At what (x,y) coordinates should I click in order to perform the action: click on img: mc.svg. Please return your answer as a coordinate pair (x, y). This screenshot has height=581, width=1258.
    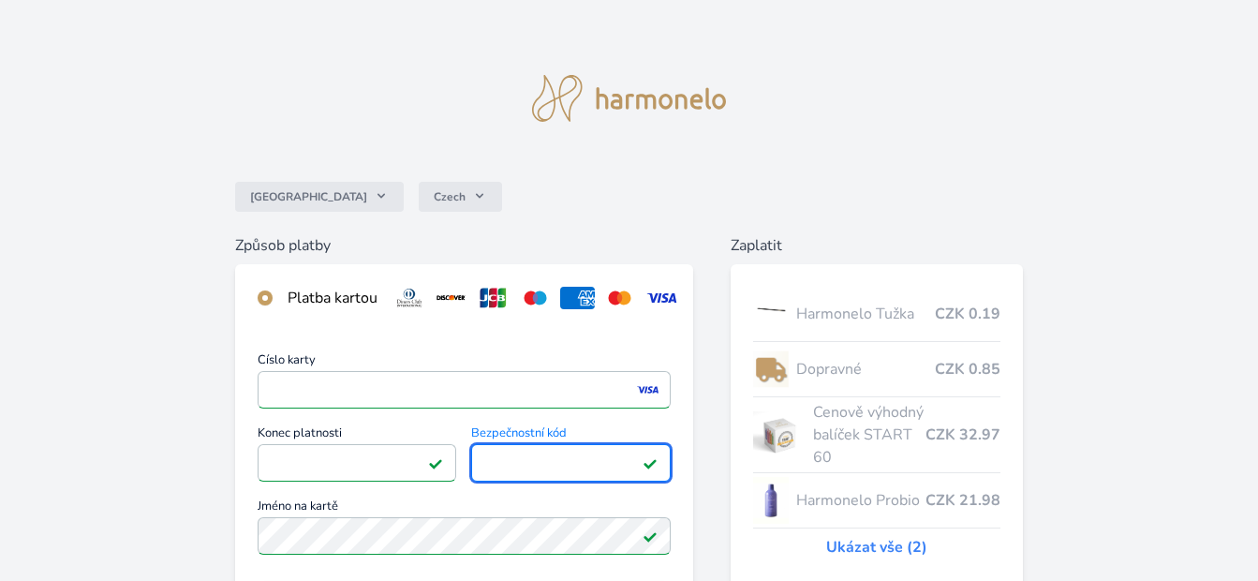
    Looking at the image, I should click on (619, 298).